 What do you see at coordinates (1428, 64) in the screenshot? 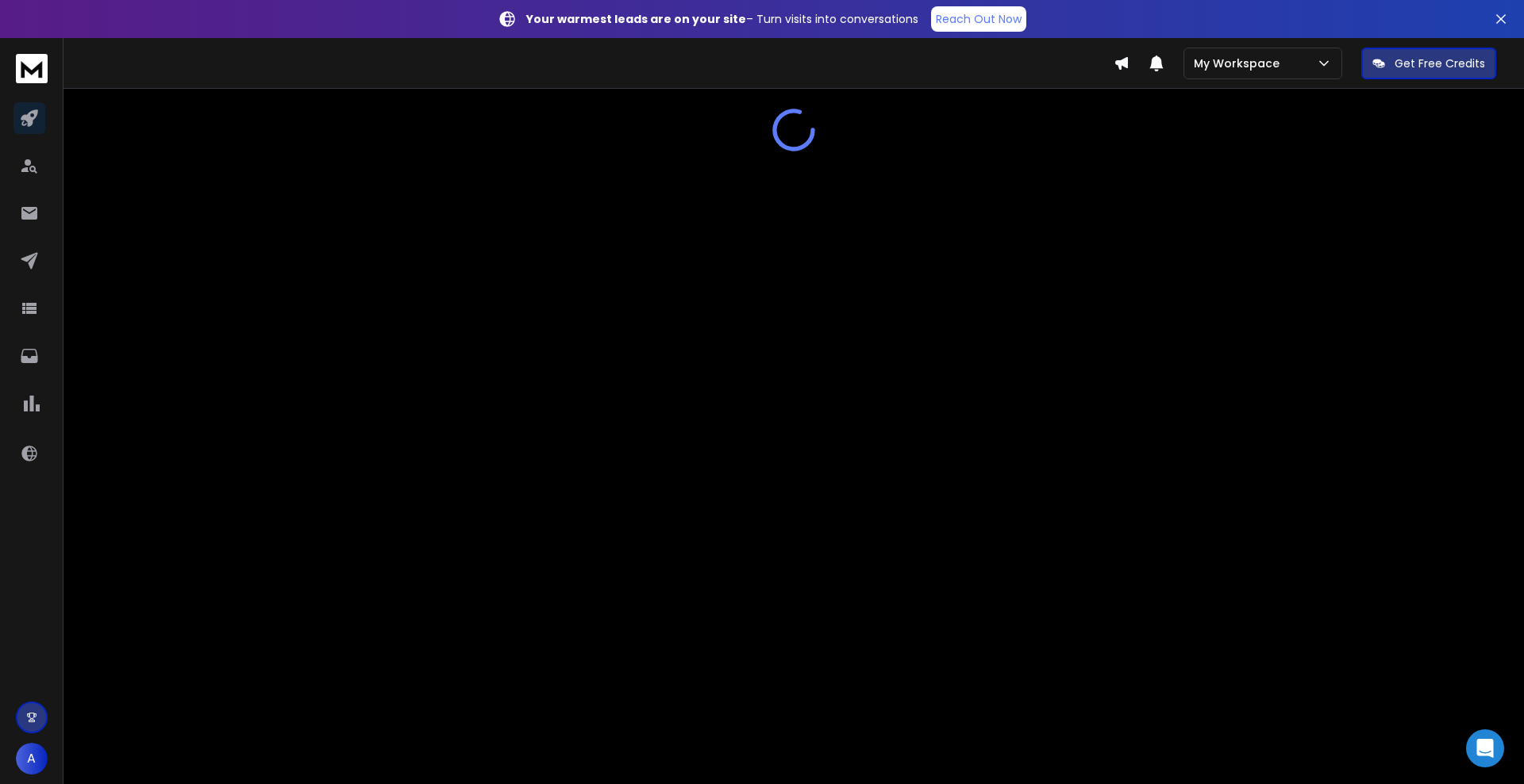
I see `button: Get Free Credits` at bounding box center [1428, 64].